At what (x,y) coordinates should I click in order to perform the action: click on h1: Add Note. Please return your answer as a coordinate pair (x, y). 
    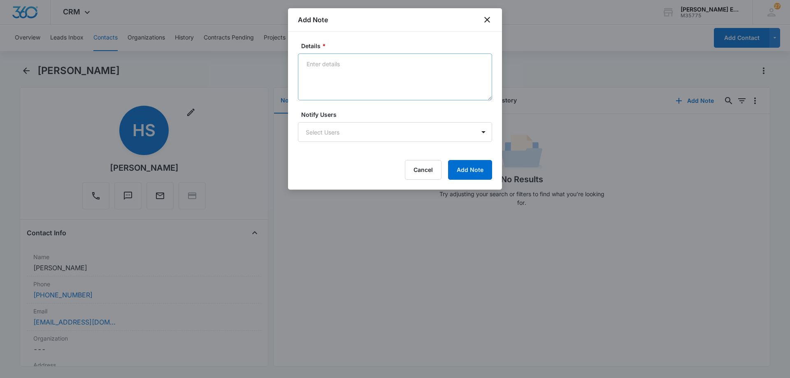
    Looking at the image, I should click on (313, 20).